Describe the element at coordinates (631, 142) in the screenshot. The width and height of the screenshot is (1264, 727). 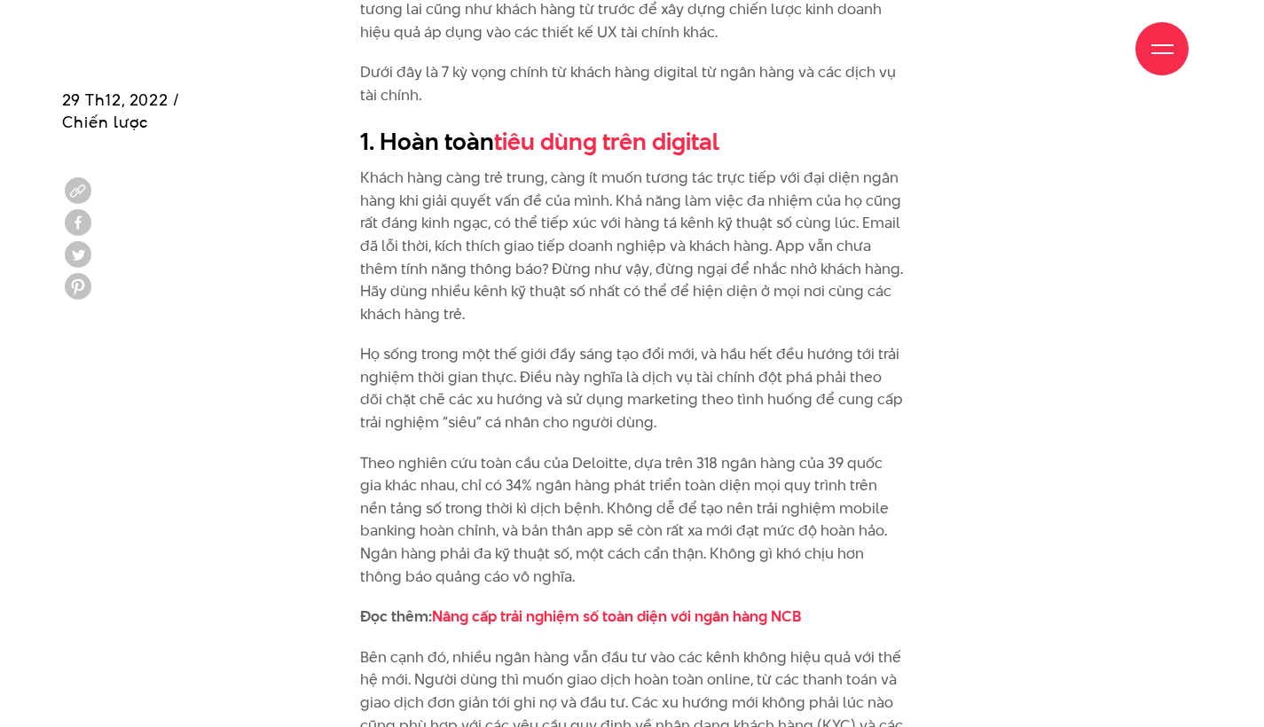
I see `h2: 1. Hoàn toàn` at that location.